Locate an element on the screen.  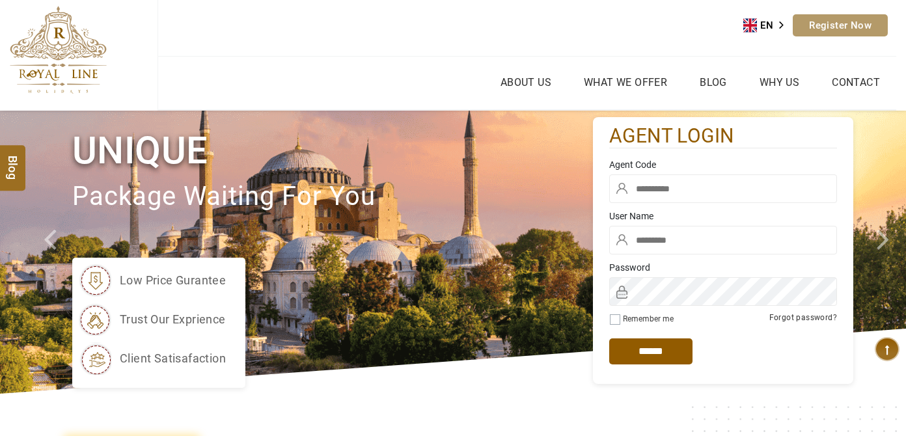
div: Language is located at coordinates (768, 25).